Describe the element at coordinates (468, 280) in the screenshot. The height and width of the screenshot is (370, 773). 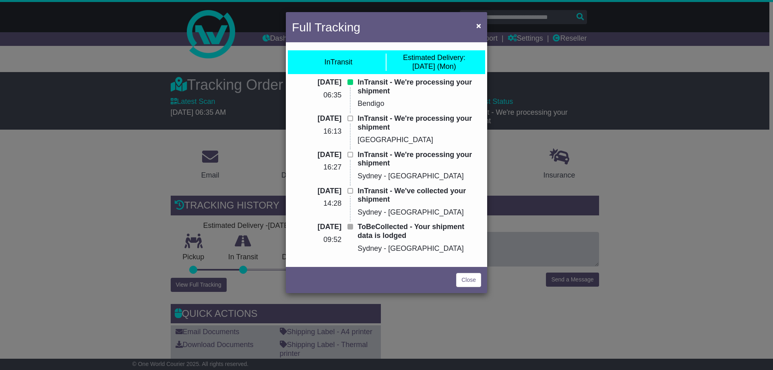
I see `a: Close` at that location.